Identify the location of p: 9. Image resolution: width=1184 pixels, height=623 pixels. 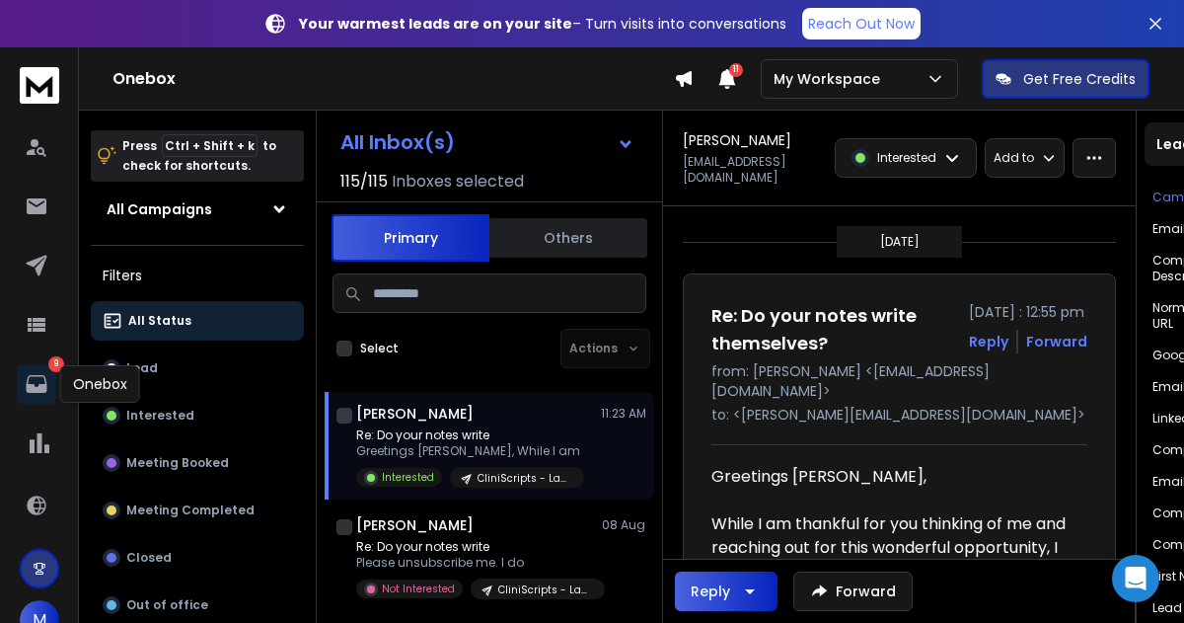
(56, 364).